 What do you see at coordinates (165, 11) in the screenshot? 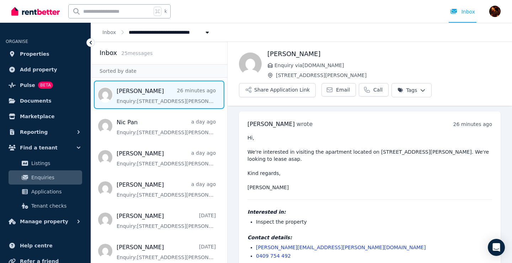
I see `span: k` at bounding box center [165, 11].